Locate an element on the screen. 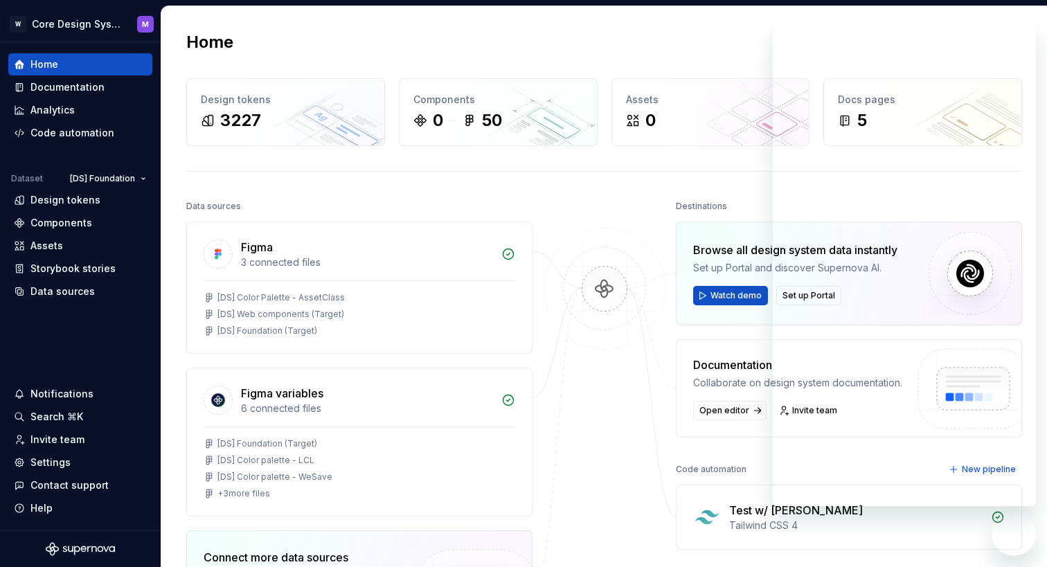 This screenshot has height=567, width=1047. div: M is located at coordinates (145, 24).